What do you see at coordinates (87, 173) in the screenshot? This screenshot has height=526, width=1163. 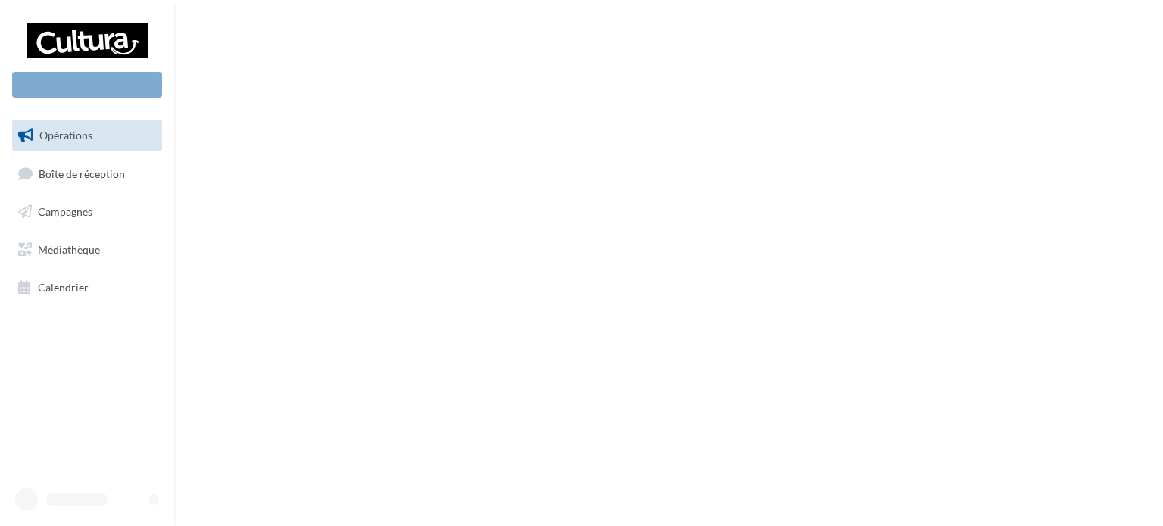 I see `a: Boîte de réception` at bounding box center [87, 173].